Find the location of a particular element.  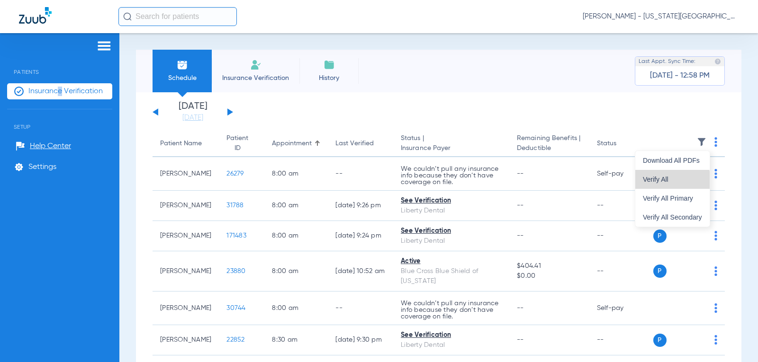

div: Chat Widget is located at coordinates (734, 340).